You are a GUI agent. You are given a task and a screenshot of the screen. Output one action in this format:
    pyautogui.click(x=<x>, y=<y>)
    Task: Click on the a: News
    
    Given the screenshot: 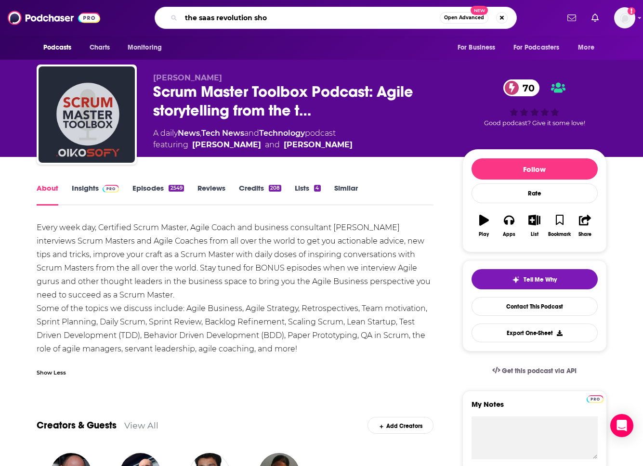 What is the action you would take?
    pyautogui.click(x=189, y=133)
    